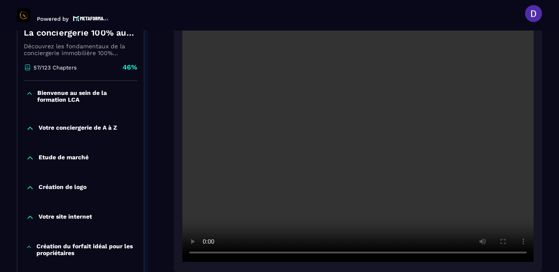 The width and height of the screenshot is (559, 272). What do you see at coordinates (65, 217) in the screenshot?
I see `p: Votre site internet` at bounding box center [65, 217].